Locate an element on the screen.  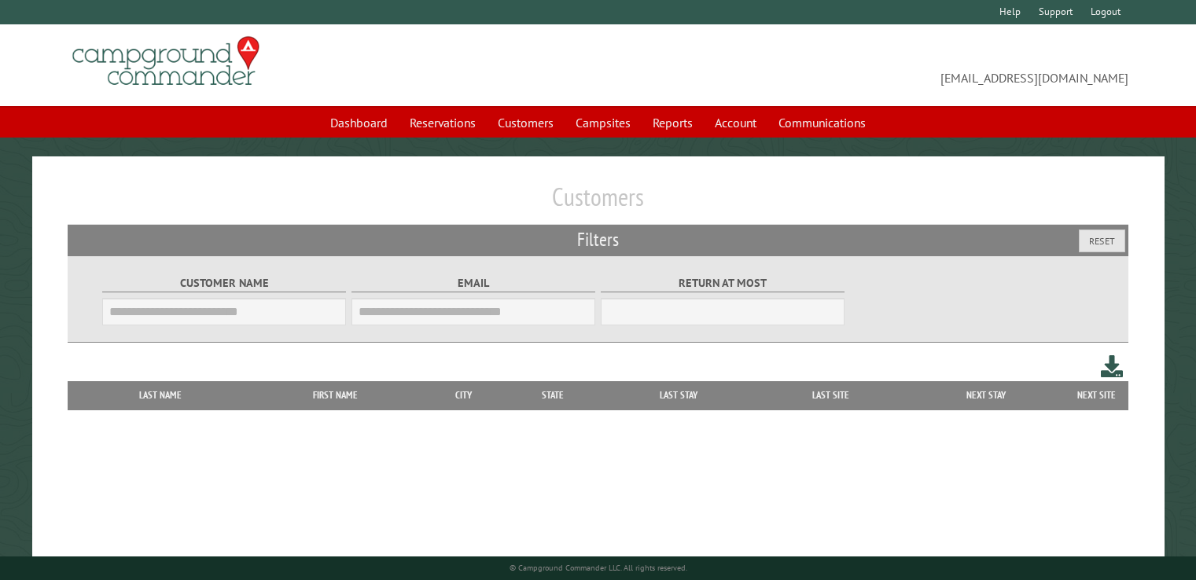
img: Campground Commander is located at coordinates (166, 61).